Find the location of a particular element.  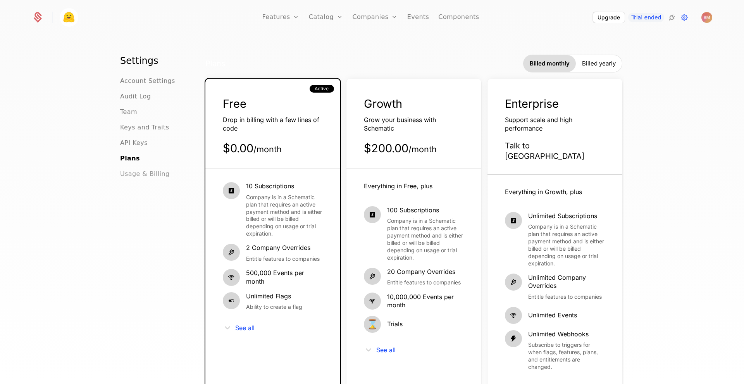

i: thunder is located at coordinates (513, 339).